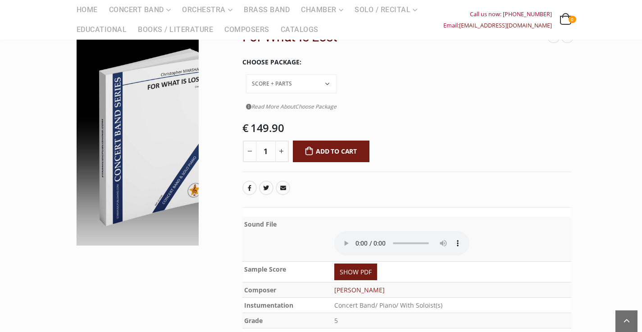  Describe the element at coordinates (247, 30) in the screenshot. I see `a: Composers` at that location.